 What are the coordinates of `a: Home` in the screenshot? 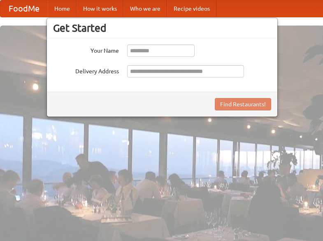 It's located at (62, 9).